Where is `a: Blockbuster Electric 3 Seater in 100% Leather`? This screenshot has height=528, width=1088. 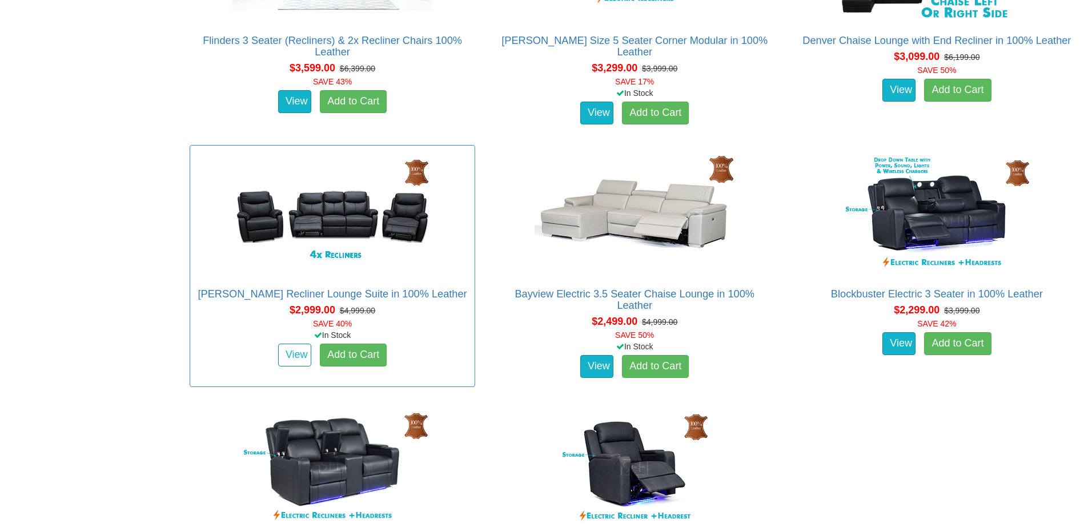
a: Blockbuster Electric 3 Seater in 100% Leather is located at coordinates (937, 294).